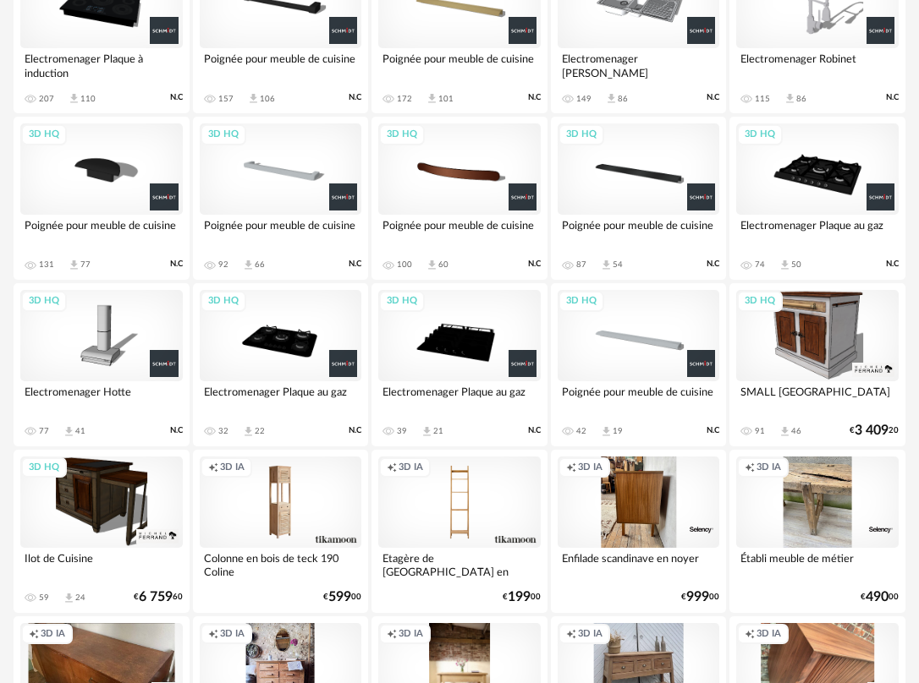 Image resolution: width=919 pixels, height=683 pixels. I want to click on div: 39, so click(402, 431).